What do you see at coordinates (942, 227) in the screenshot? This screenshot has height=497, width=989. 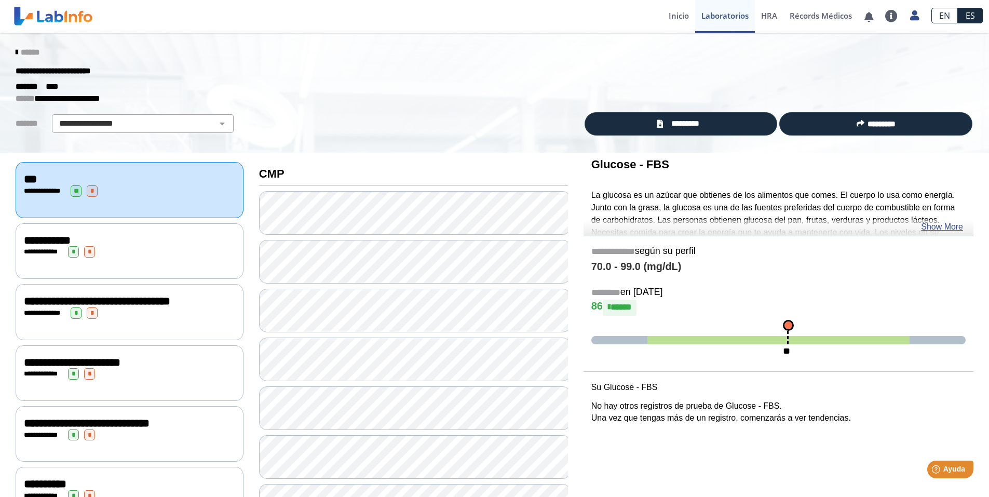 I see `a: Show More` at bounding box center [942, 227].